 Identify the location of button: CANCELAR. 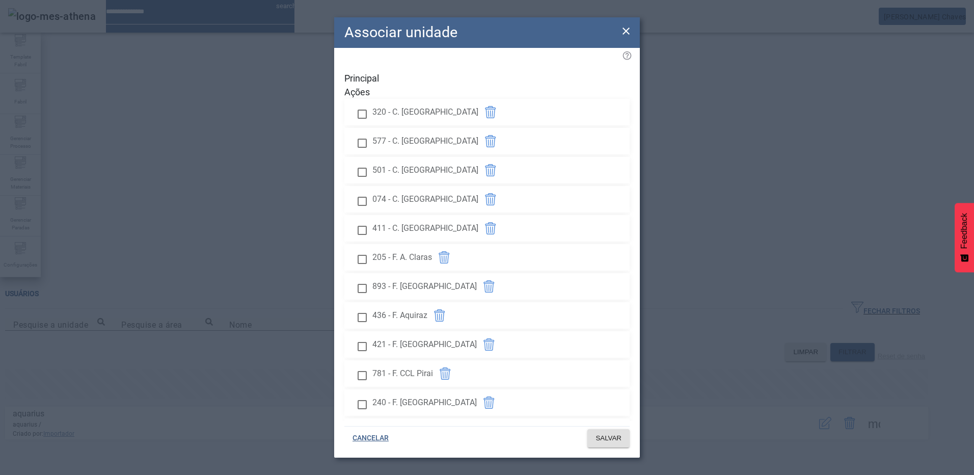
(370, 438).